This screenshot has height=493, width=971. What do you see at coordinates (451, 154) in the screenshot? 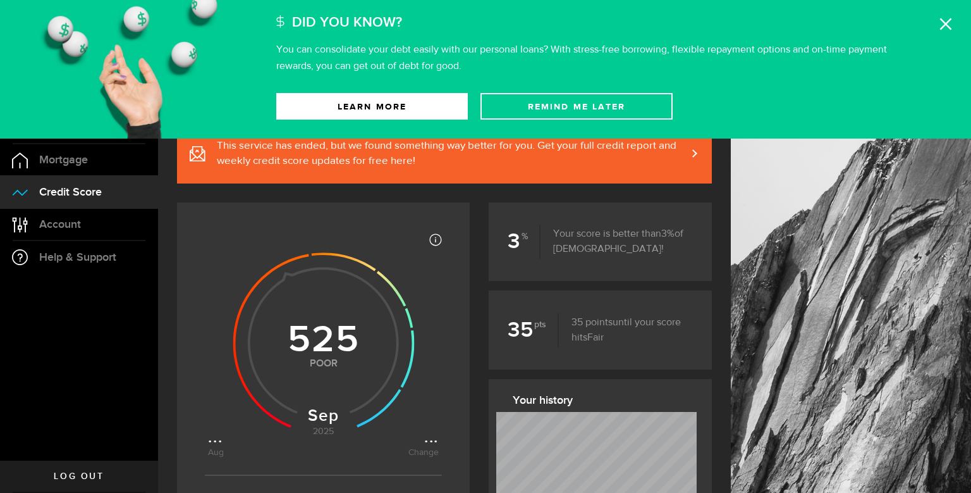
I see `span: This service has ended, but we found something way better for you. Get your full credit report an...` at bounding box center [451, 154].